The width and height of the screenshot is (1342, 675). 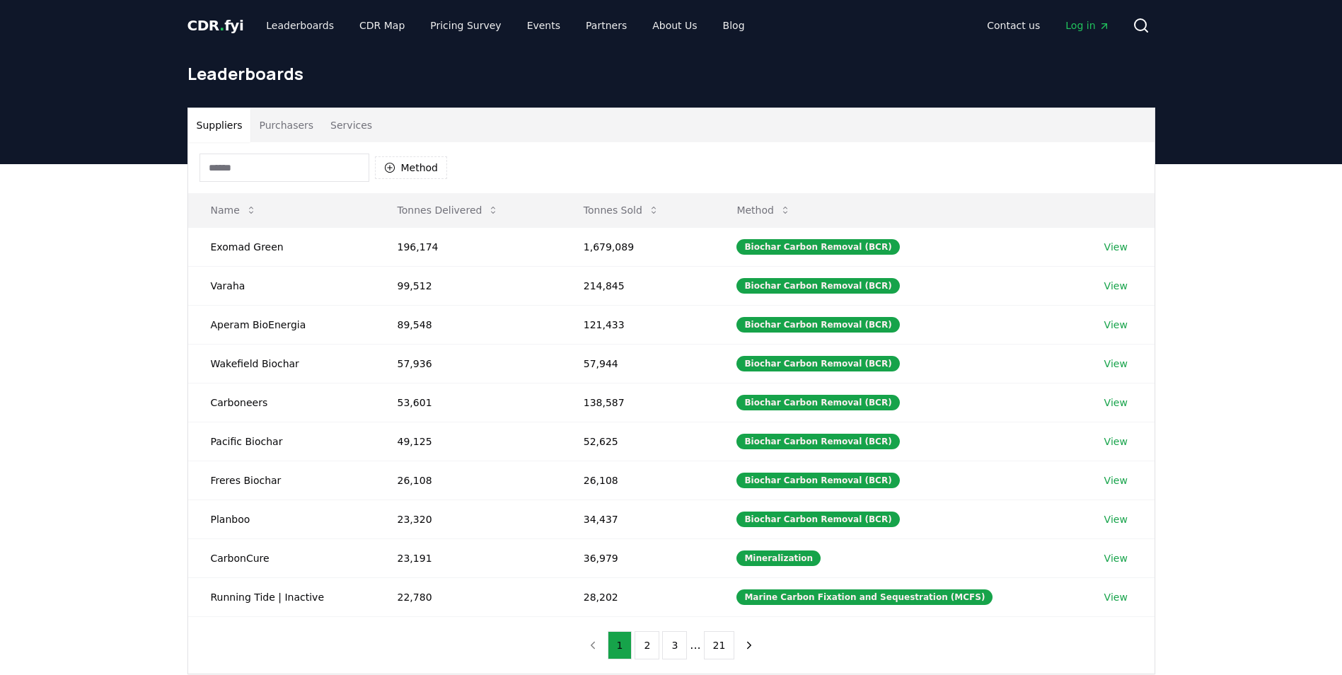 I want to click on td: Wakefield Biochar, so click(x=282, y=363).